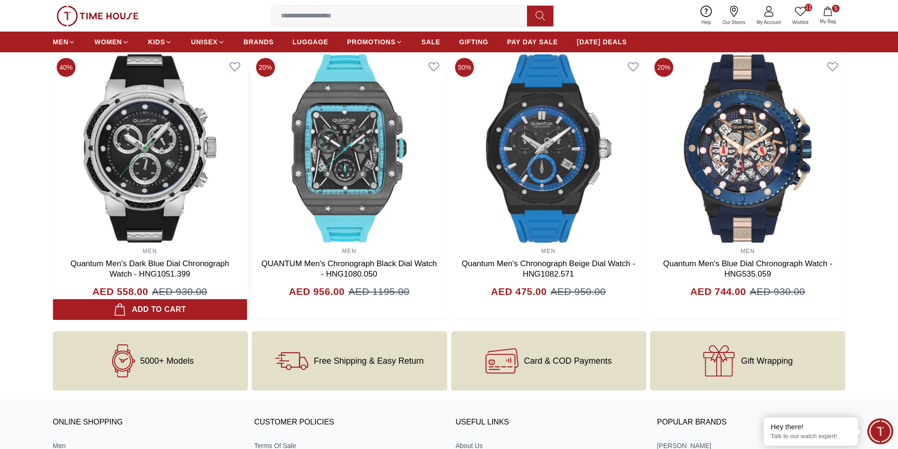  I want to click on span: Card & COD Payments, so click(568, 361).